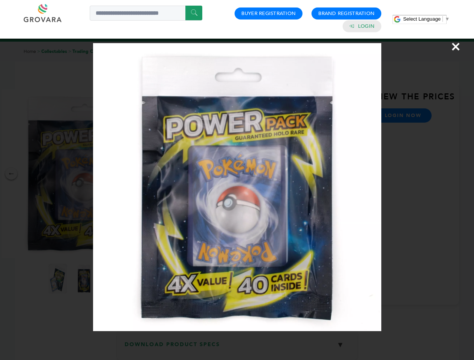  Describe the element at coordinates (268, 14) in the screenshot. I see `a: Buyer Registration` at that location.